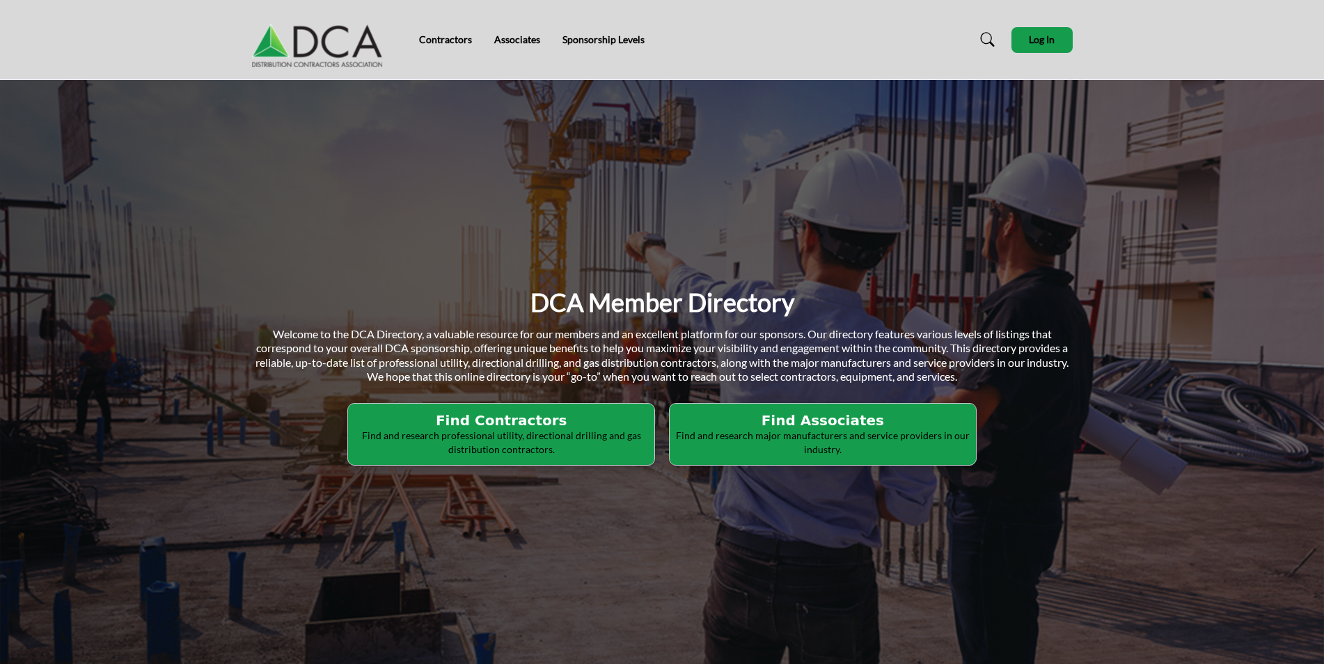  Describe the element at coordinates (321, 40) in the screenshot. I see `img: Site Logo` at that location.